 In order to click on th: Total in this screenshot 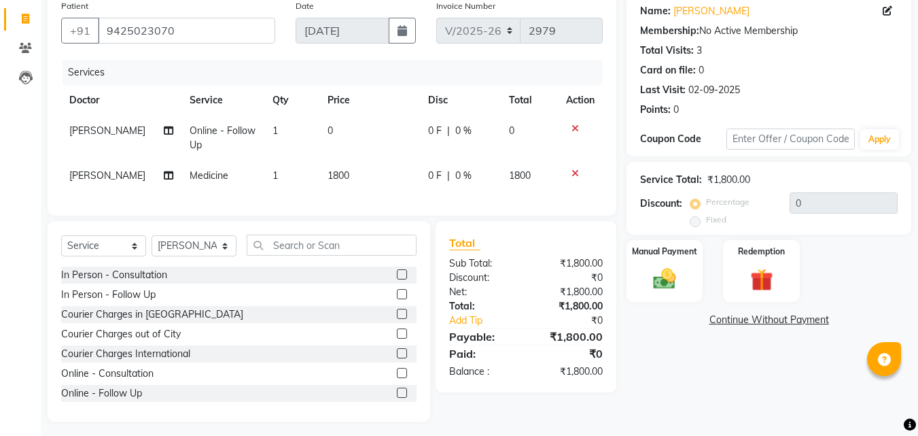, I will do `click(529, 100)`.